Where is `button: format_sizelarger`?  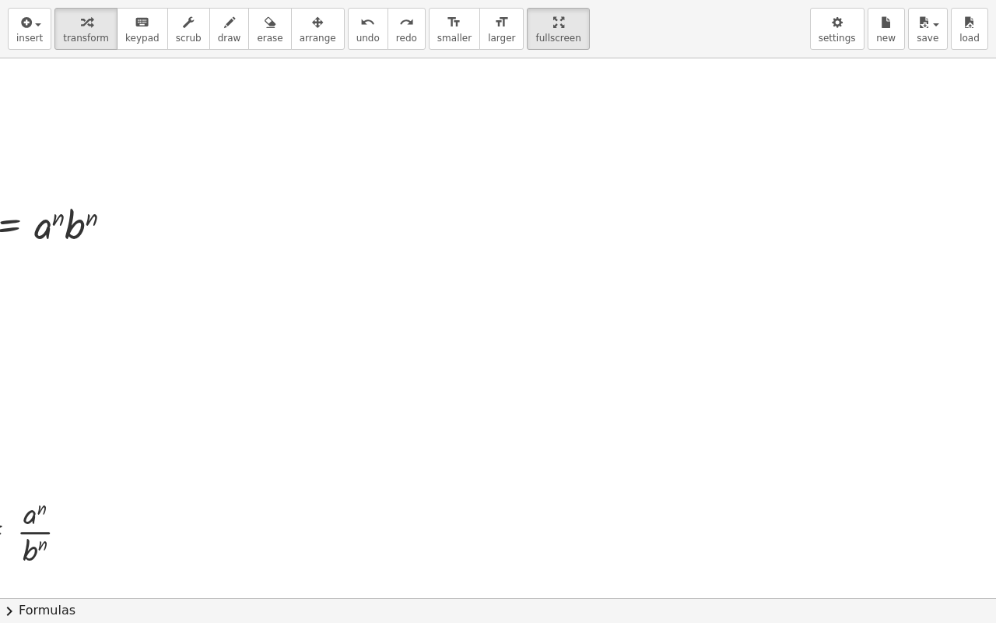
button: format_sizelarger is located at coordinates (501, 29).